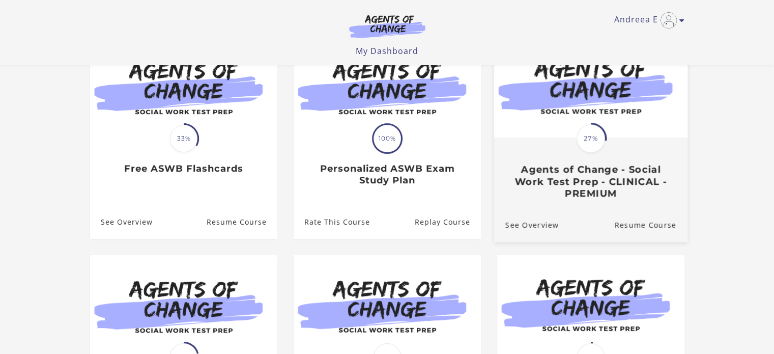  What do you see at coordinates (591, 182) in the screenshot?
I see `h3: Agents of Change - Social Work Test Prep - CLINICAL - PREMIUM` at bounding box center [591, 182].